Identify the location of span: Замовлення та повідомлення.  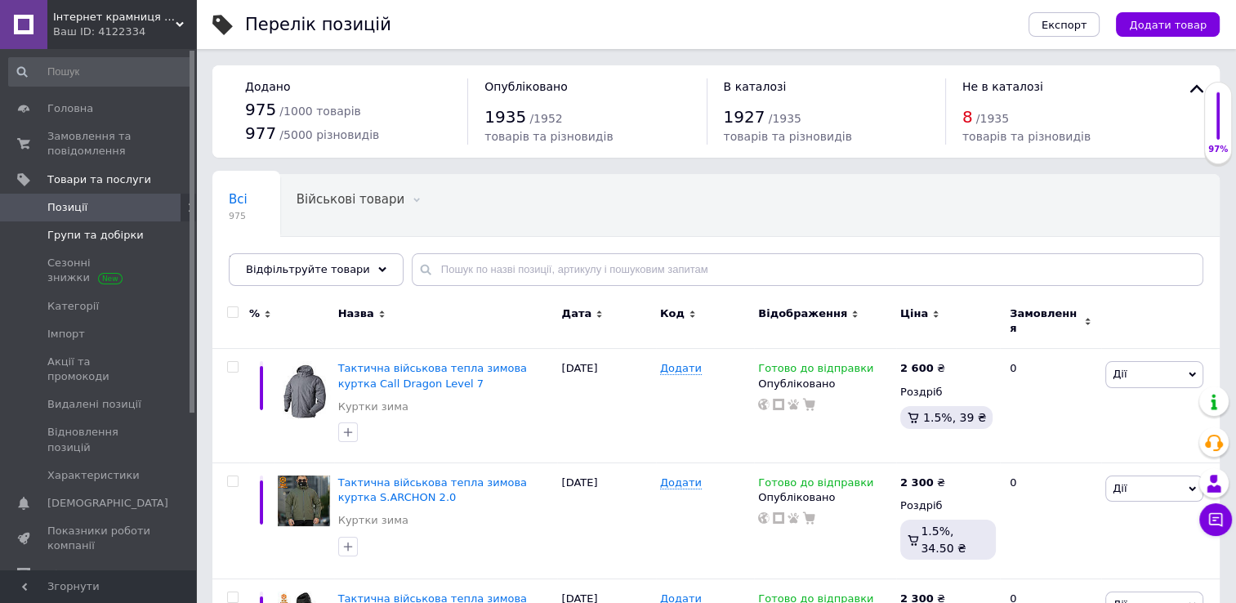
(99, 144).